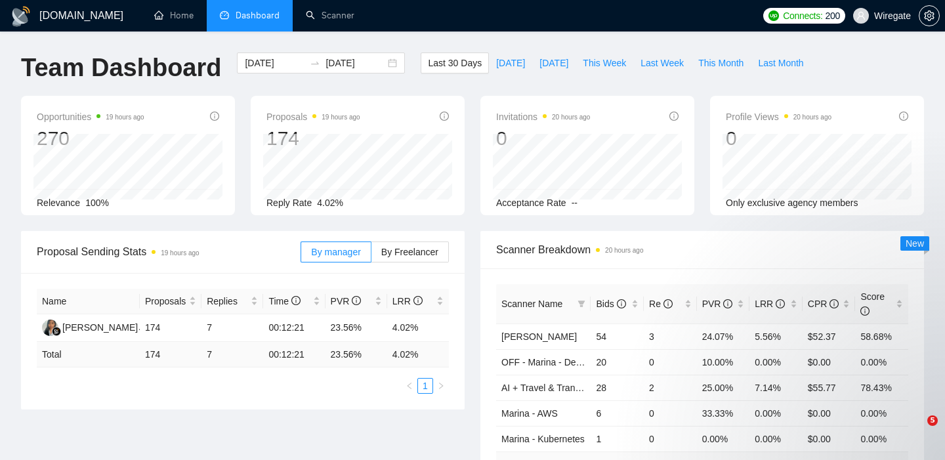  What do you see at coordinates (932, 420) in the screenshot?
I see `span: 5` at bounding box center [932, 420].